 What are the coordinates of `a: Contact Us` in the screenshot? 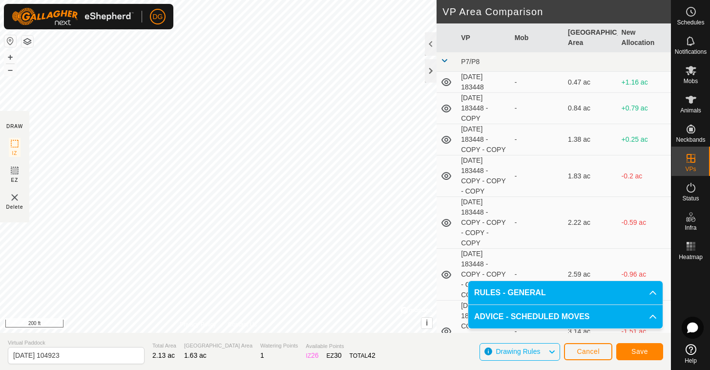 It's located at (242, 324).